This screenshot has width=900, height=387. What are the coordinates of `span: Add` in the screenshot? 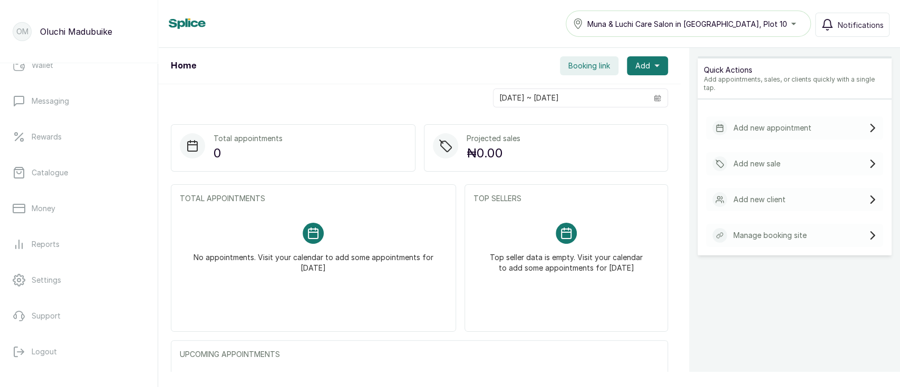 It's located at (642, 66).